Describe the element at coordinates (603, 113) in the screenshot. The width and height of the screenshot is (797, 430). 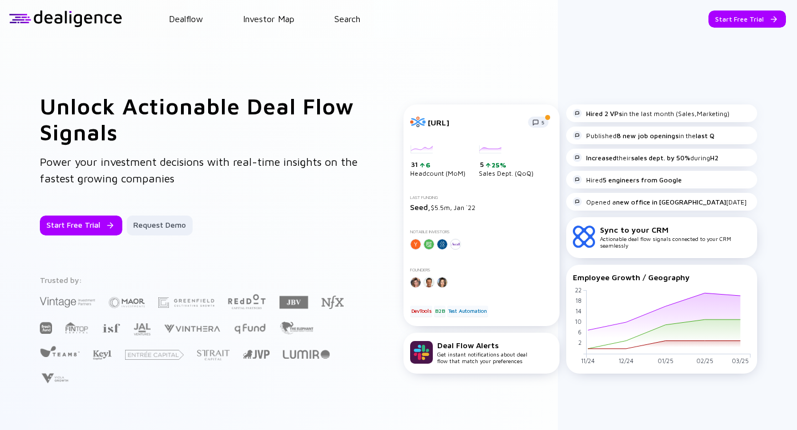
I see `strong: Hired 2 VPs` at that location.